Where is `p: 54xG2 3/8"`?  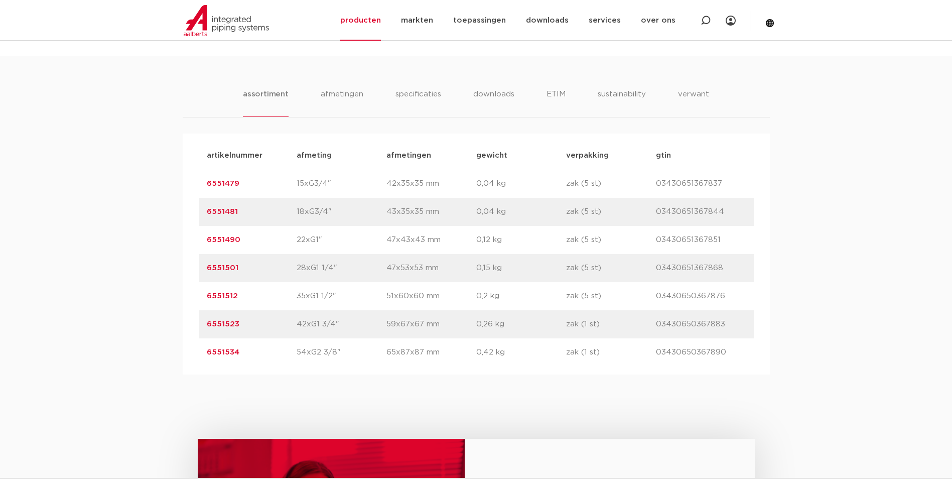 p: 54xG2 3/8" is located at coordinates (341, 352).